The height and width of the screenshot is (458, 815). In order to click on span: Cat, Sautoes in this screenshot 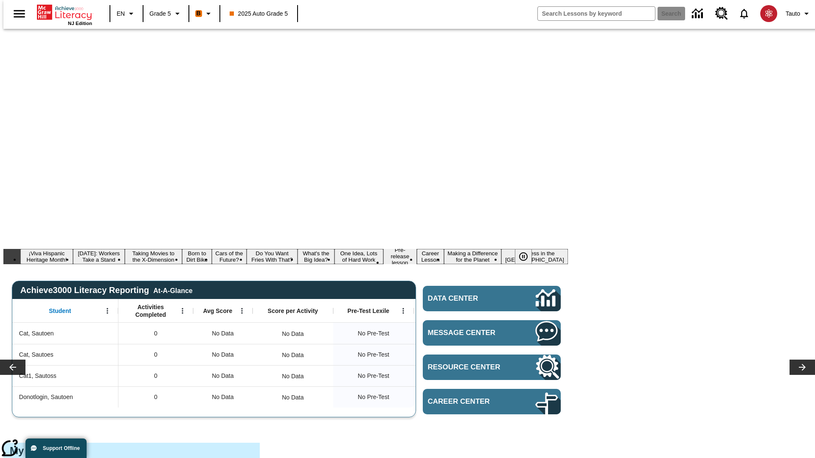, I will do `click(36, 355)`.